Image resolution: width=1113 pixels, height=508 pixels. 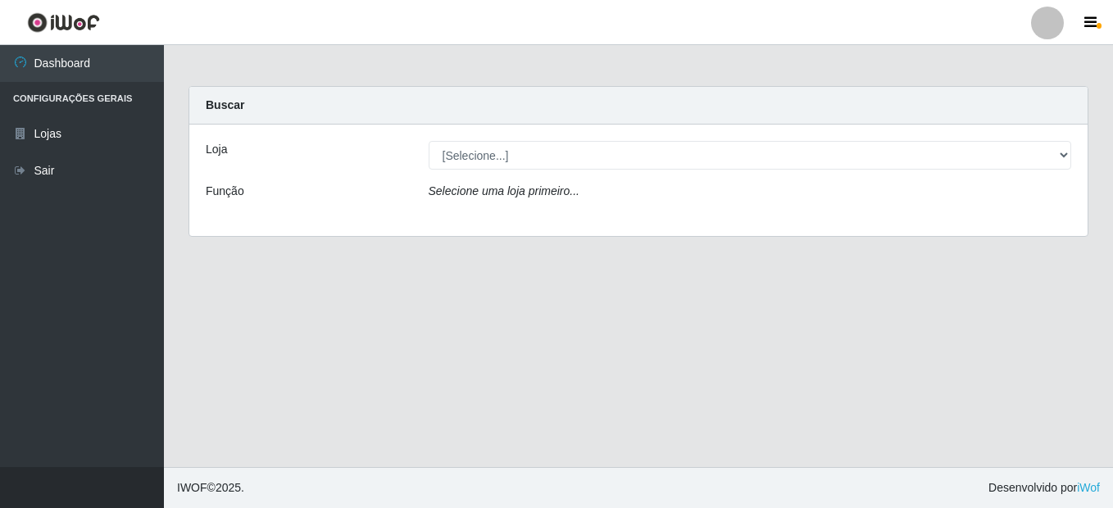 I want to click on a: iWof, so click(x=1089, y=488).